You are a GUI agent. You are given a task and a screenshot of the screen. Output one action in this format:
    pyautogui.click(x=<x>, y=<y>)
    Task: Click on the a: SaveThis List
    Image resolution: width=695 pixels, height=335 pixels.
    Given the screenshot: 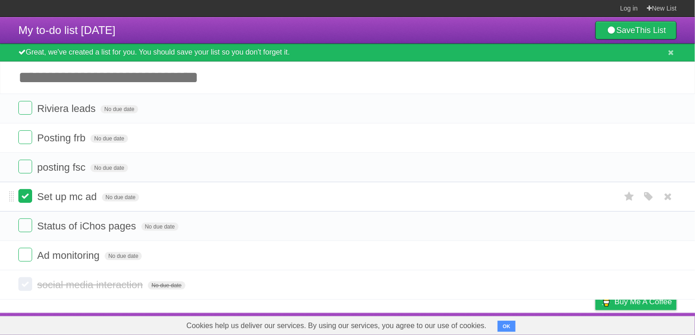 What is the action you would take?
    pyautogui.click(x=636, y=30)
    